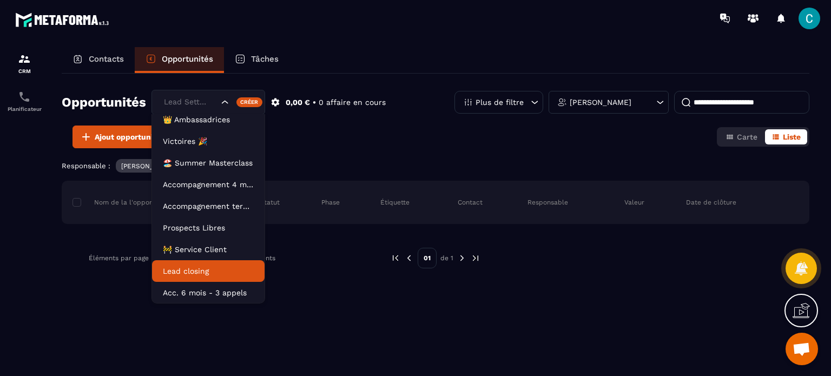  Describe the element at coordinates (98, 60) in the screenshot. I see `a: Contacts` at that location.